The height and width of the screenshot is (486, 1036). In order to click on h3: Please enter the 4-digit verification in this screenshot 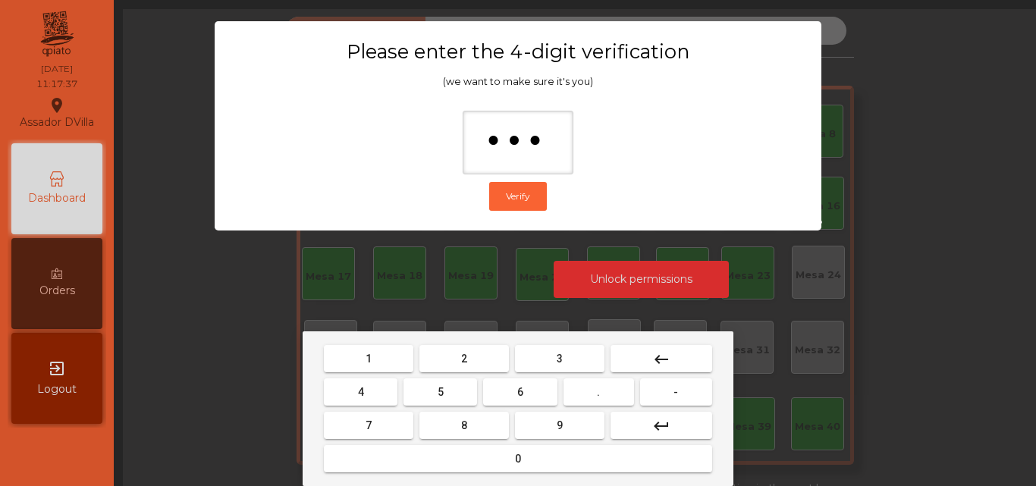, I will do `click(518, 52)`.